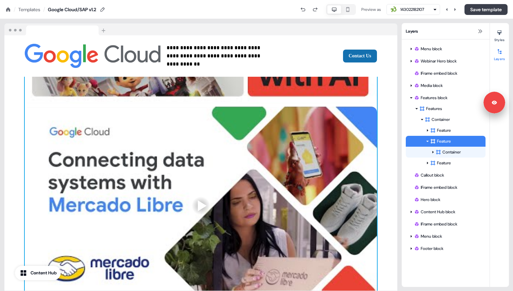 The image size is (513, 291). I want to click on button: Content Hub, so click(38, 273).